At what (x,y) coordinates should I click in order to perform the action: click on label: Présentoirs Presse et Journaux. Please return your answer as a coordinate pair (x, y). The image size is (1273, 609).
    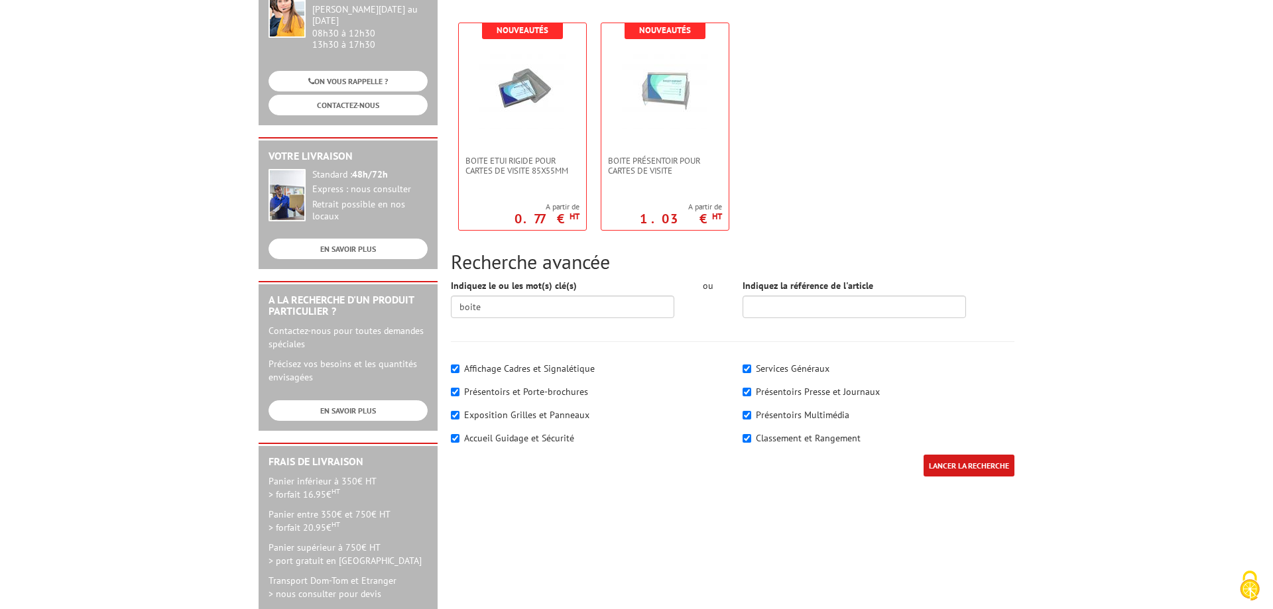
    Looking at the image, I should click on (817, 392).